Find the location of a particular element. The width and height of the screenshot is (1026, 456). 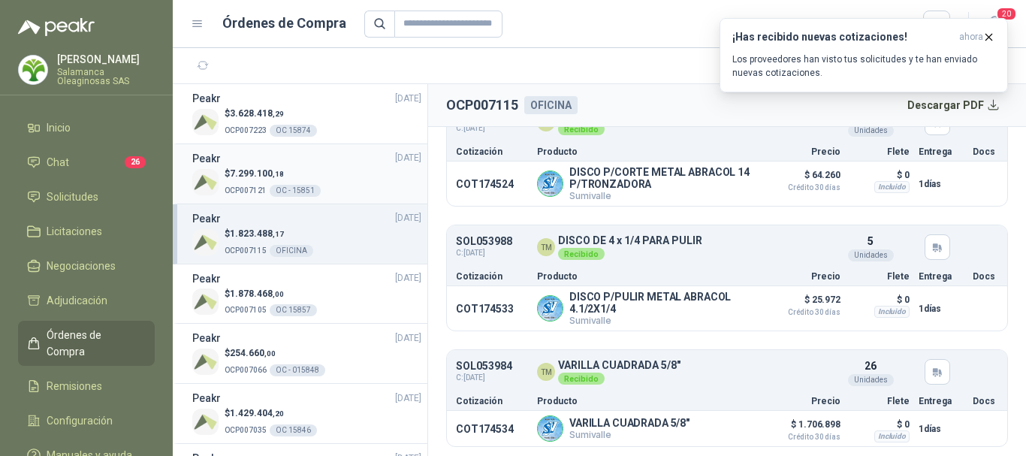

p: DISCO P/PULIR METAL ABRACOL 4.1/2X1/4 is located at coordinates (663, 303).